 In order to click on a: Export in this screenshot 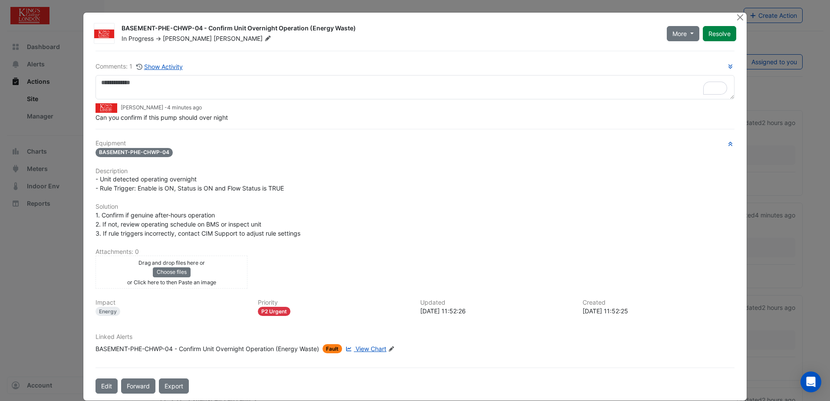, I will do `click(174, 386)`.